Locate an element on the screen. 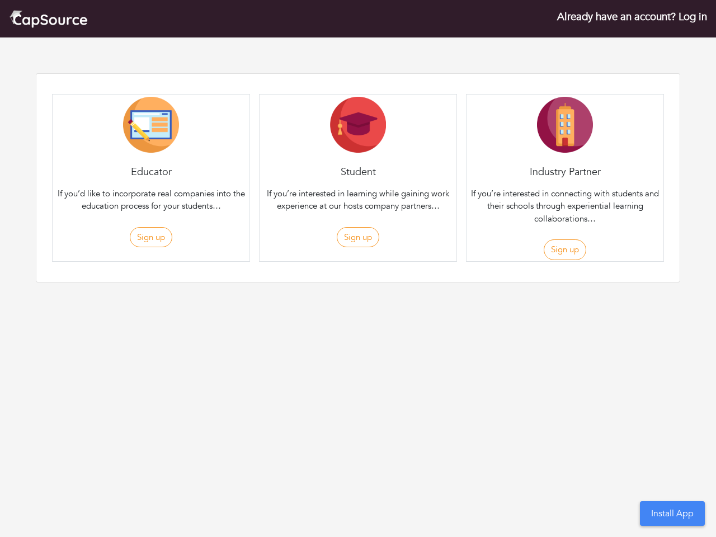  h4: Student is located at coordinates (358, 172).